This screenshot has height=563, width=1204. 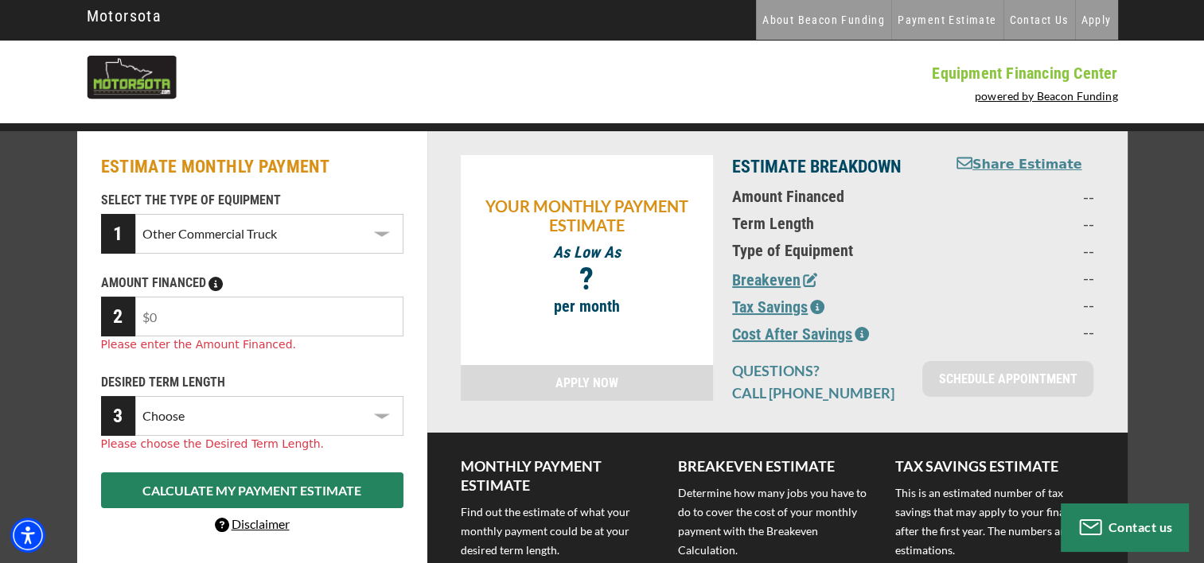 What do you see at coordinates (28, 535) in the screenshot?
I see `div: Accessibility Menu` at bounding box center [28, 535].